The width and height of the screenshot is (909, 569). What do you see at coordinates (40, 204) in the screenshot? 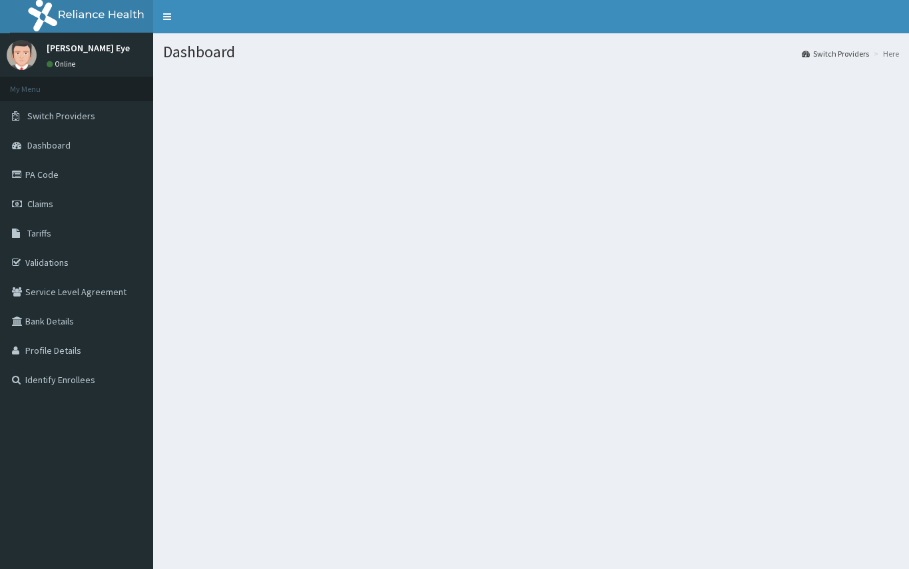
I see `span: Claims` at bounding box center [40, 204].